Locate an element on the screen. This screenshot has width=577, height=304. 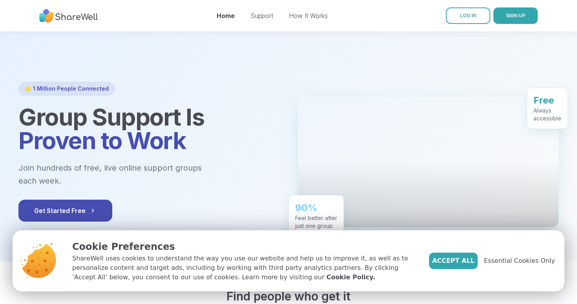
p: Join hundreds of free, live online support groups each week. is located at coordinates (131, 174).